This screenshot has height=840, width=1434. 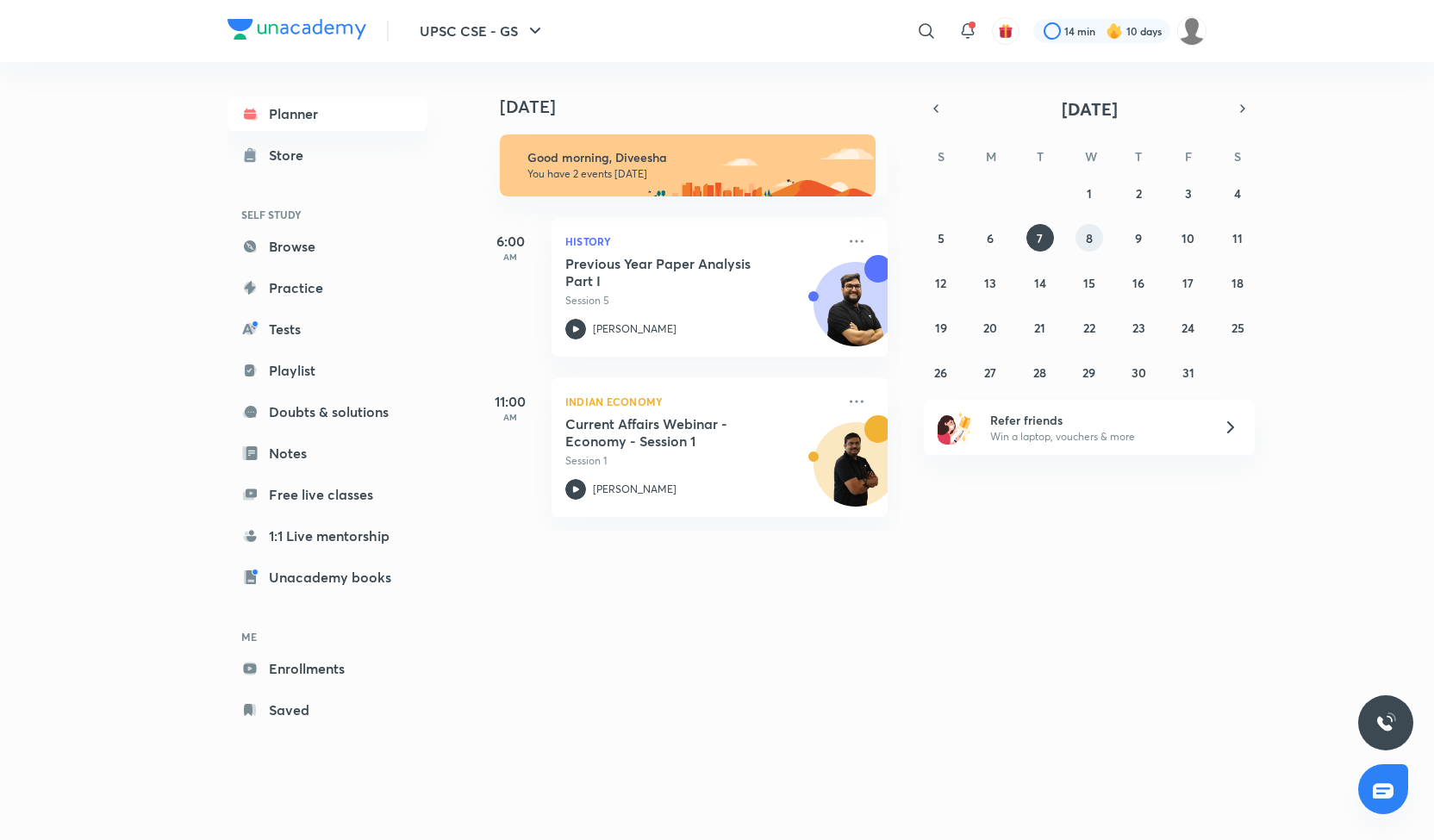 I want to click on abbr: October 6, 2025, so click(x=990, y=238).